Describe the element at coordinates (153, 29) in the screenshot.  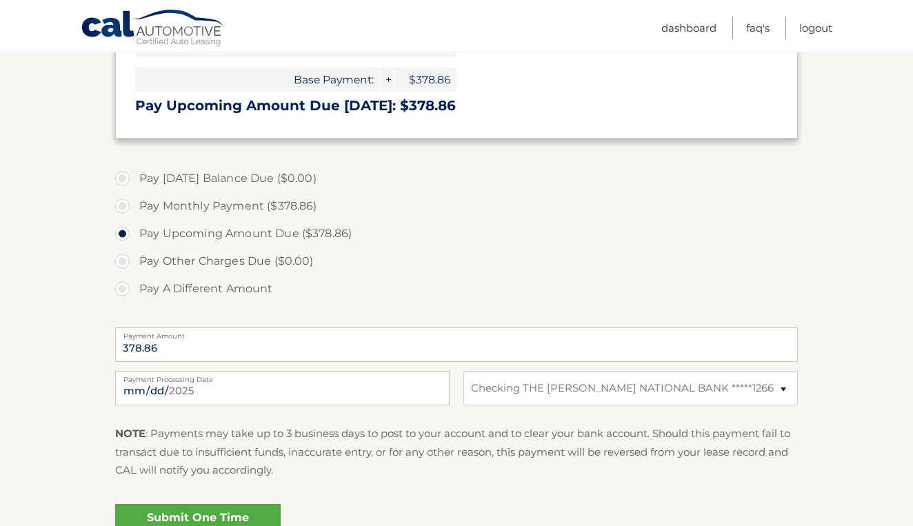
I see `a: Cal Automotive` at that location.